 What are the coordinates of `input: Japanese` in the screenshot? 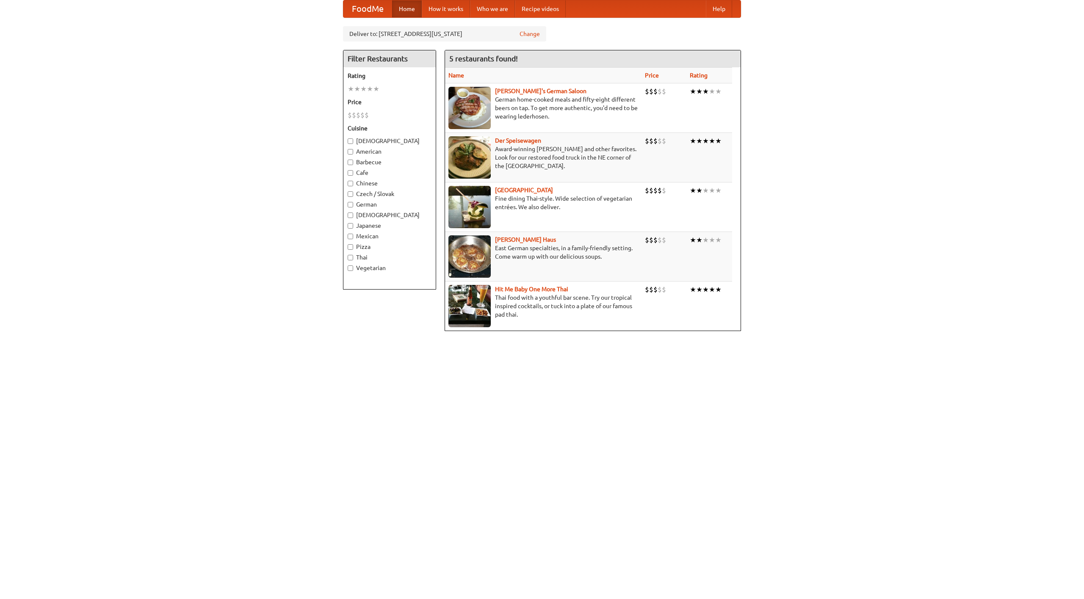 It's located at (350, 226).